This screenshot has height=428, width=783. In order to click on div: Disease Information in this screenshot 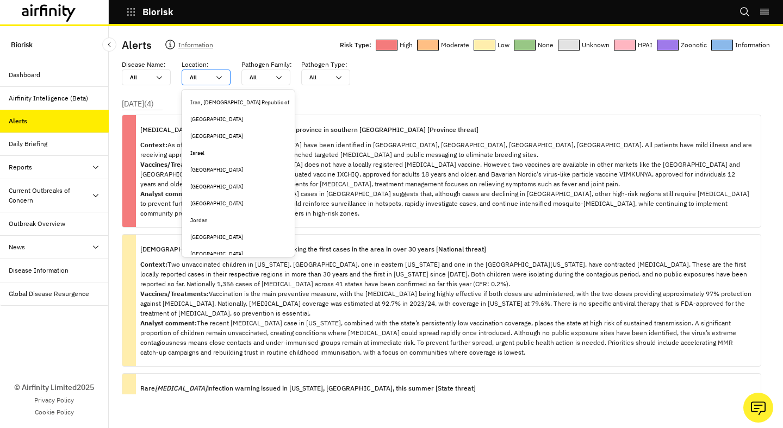, I will do `click(39, 271)`.